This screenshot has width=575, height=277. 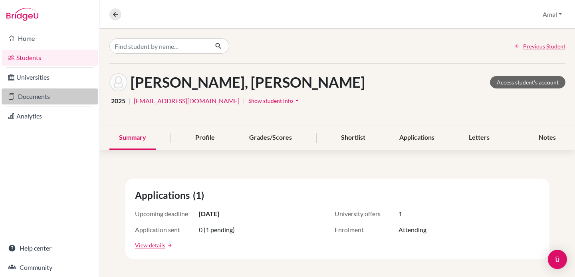 What do you see at coordinates (540, 46) in the screenshot?
I see `a: Previous Student` at bounding box center [540, 46].